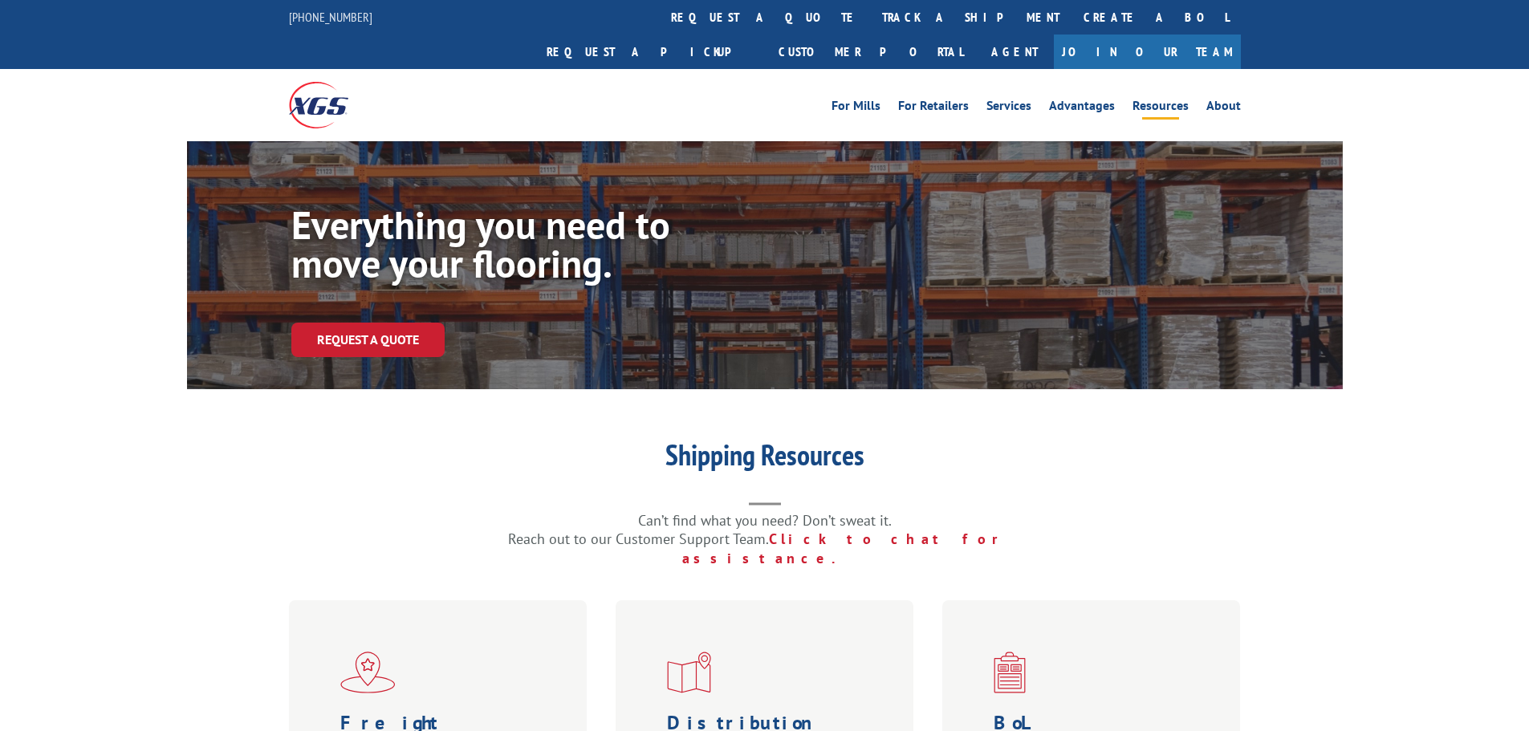 This screenshot has width=1529, height=731. What do you see at coordinates (1161, 108) in the screenshot?
I see `a: Resources` at bounding box center [1161, 108].